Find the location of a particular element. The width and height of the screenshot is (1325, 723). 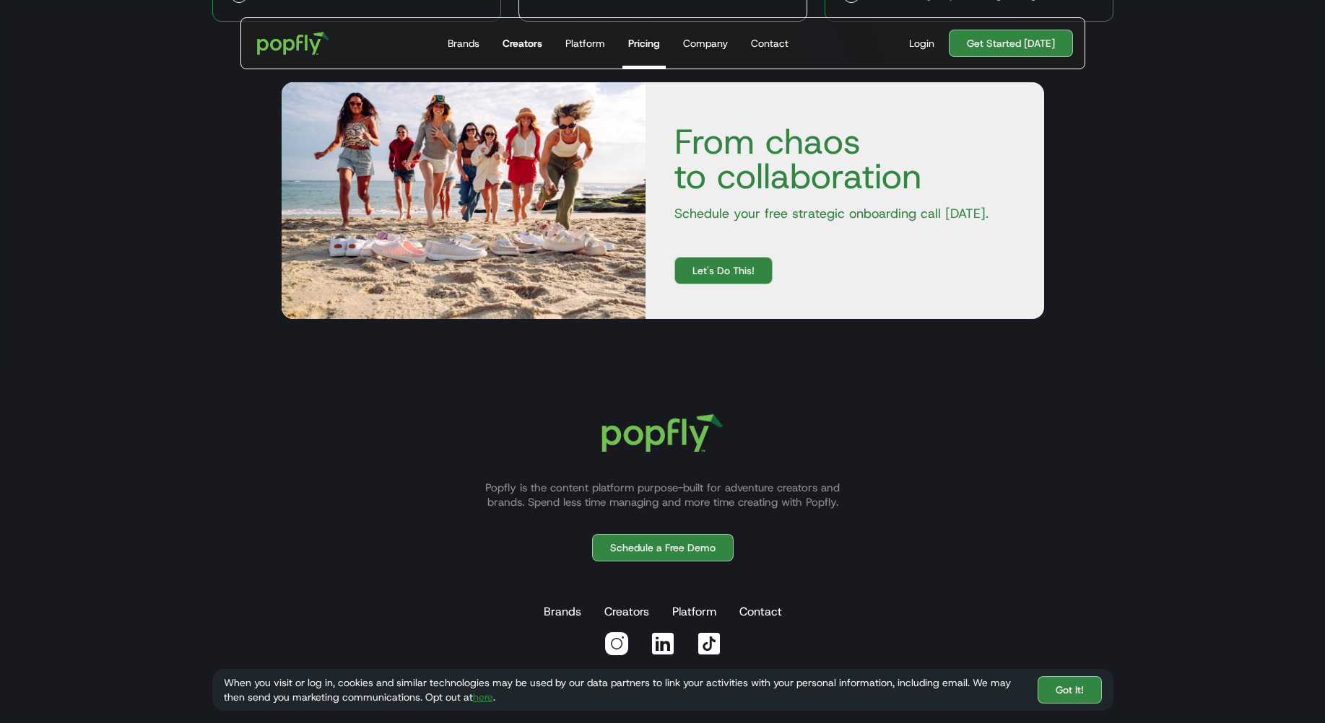

div: When you visit or log in, cookies and similar technologies may be used by our data partners to li... is located at coordinates (624, 690).